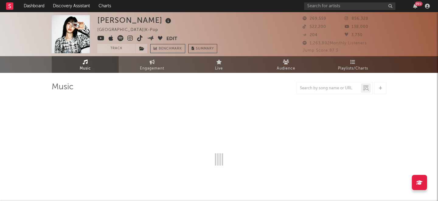 Image resolution: width=438 pixels, height=201 pixels. I want to click on input: Search by song name or URL, so click(329, 88).